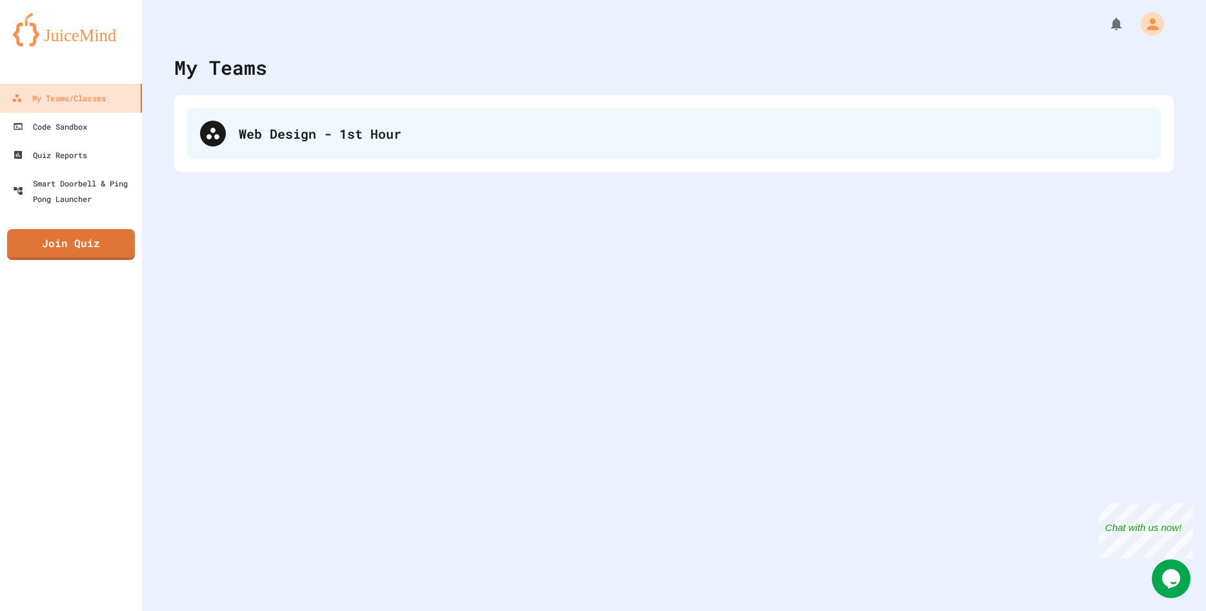 This screenshot has width=1206, height=611. Describe the element at coordinates (1147, 24) in the screenshot. I see `div: My Account` at that location.